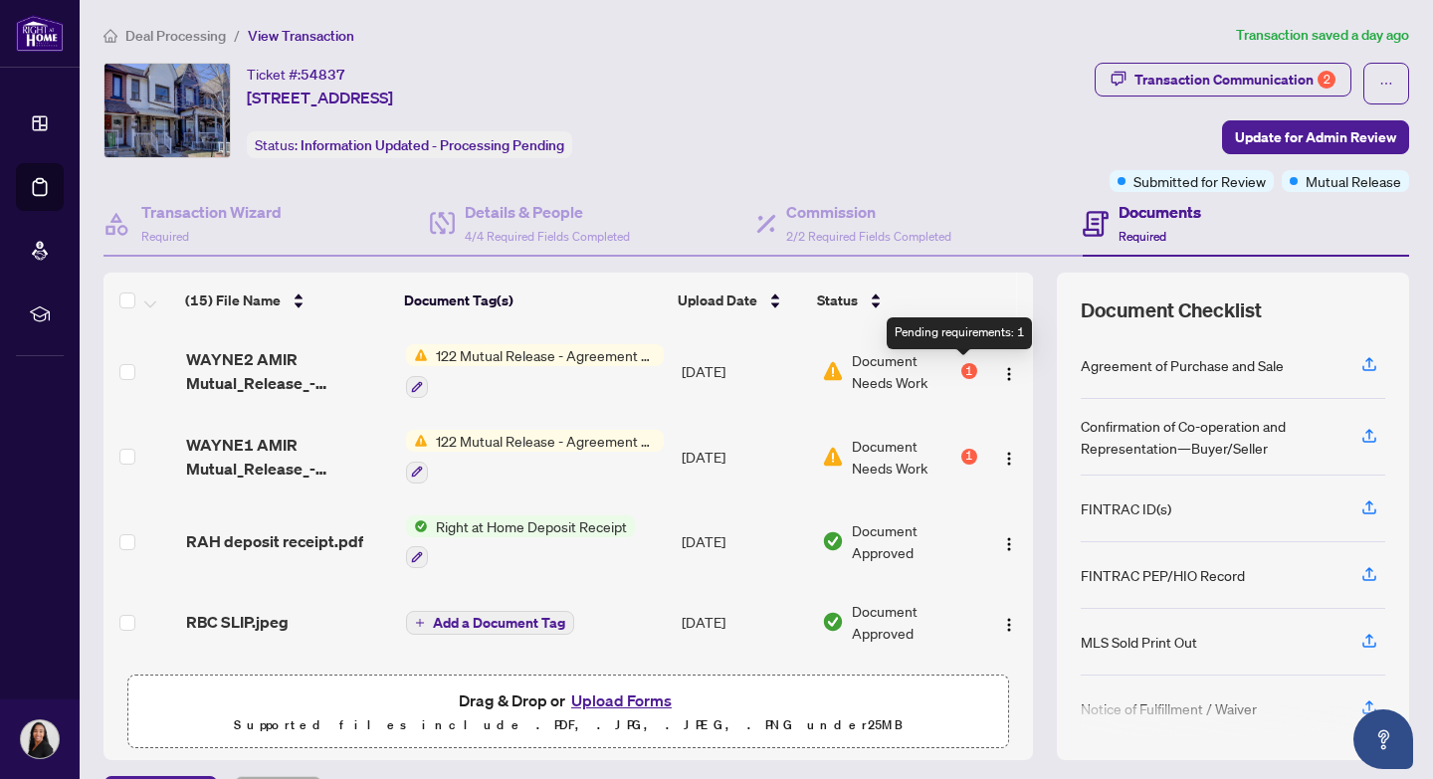 The height and width of the screenshot is (779, 1433). I want to click on div: Transaction Communication, so click(1235, 80).